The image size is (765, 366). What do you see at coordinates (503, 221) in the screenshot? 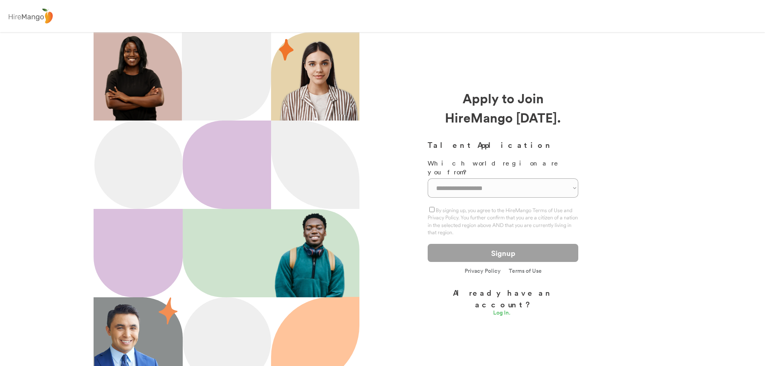
I see `label: By signing up, you agree to the HireMango Terms of Use and Privacy Policy. You further confirm th...` at bounding box center [503, 221].